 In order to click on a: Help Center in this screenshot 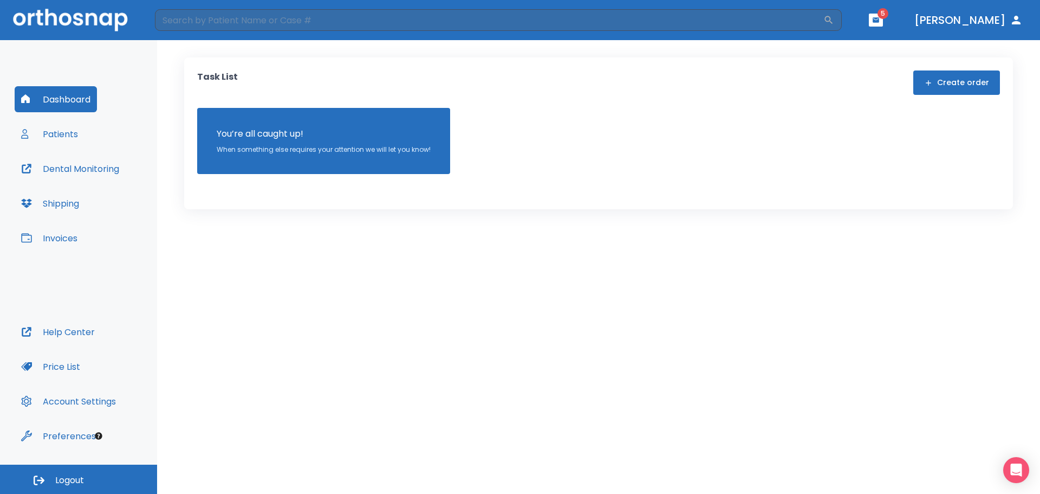, I will do `click(58, 332)`.